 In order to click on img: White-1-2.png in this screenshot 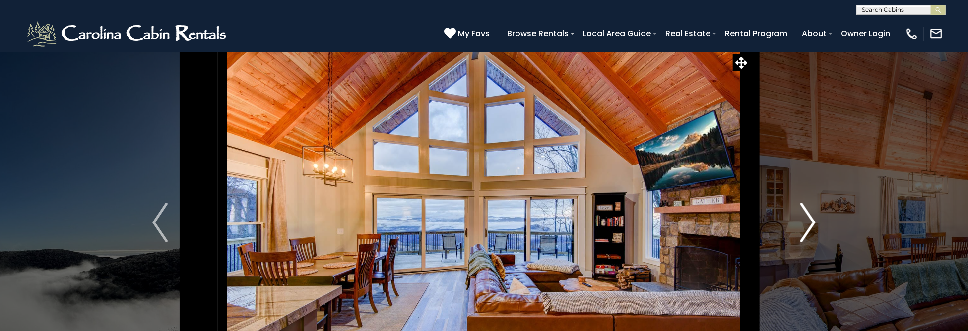, I will do `click(127, 34)`.